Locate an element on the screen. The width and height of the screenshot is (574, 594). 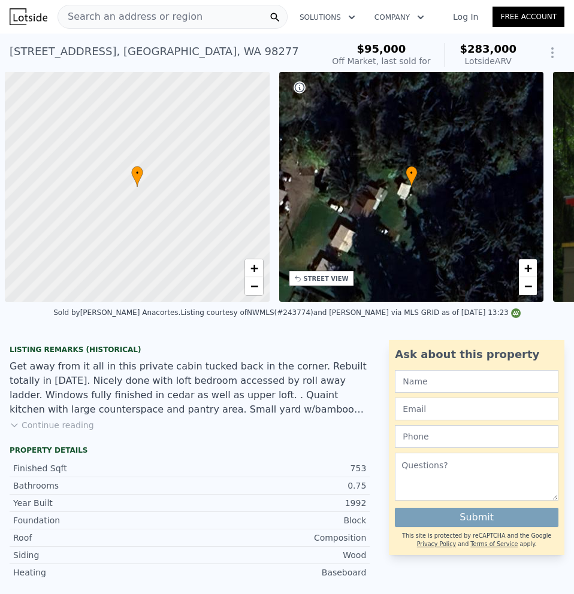
div: Heating is located at coordinates (101, 573).